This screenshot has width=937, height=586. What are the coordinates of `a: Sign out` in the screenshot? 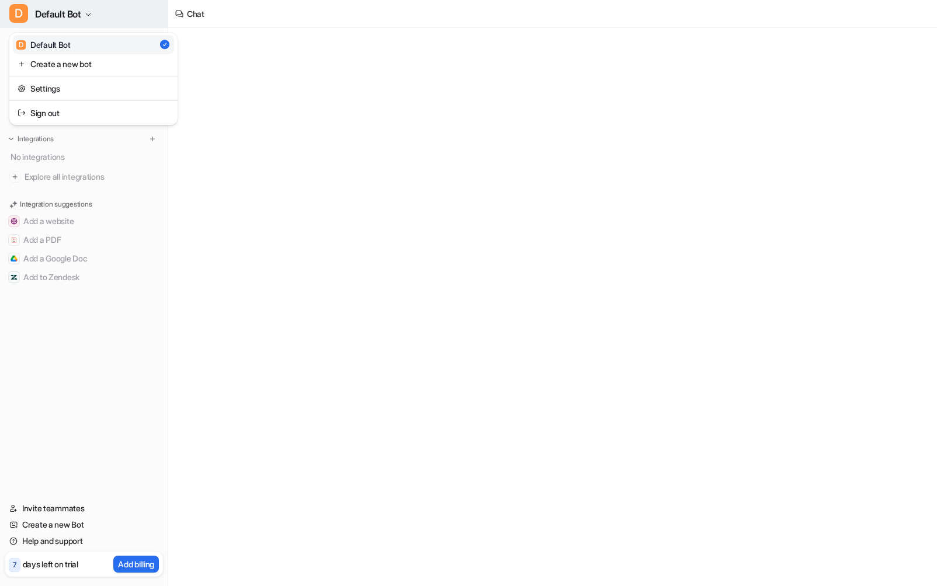 It's located at (93, 113).